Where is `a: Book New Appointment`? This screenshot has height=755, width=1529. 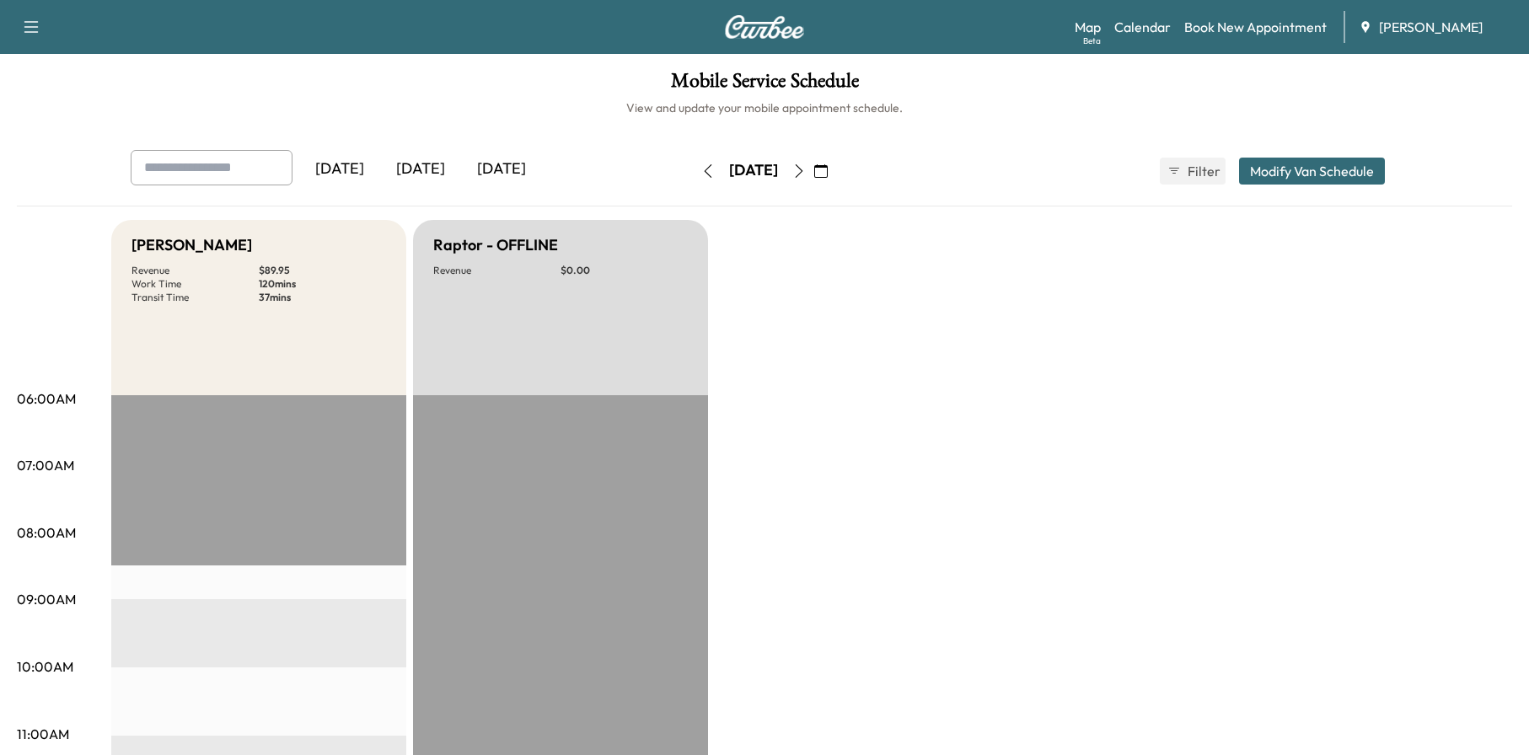
a: Book New Appointment is located at coordinates (1255, 27).